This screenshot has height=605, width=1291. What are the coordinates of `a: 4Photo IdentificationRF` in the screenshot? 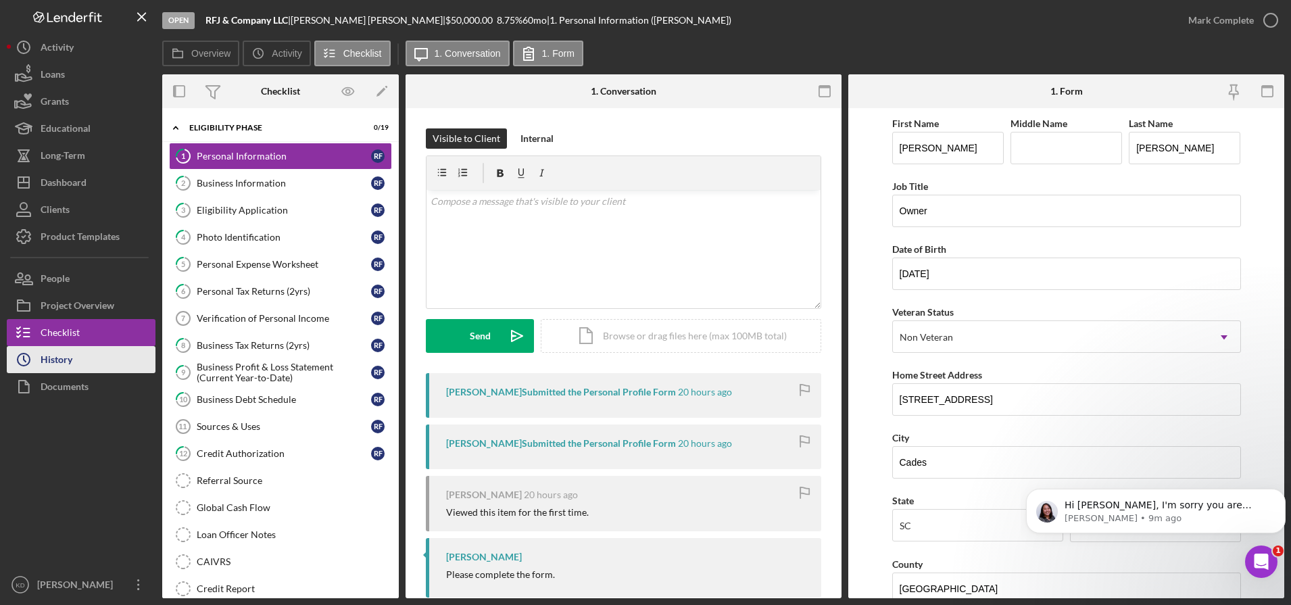 It's located at (281, 237).